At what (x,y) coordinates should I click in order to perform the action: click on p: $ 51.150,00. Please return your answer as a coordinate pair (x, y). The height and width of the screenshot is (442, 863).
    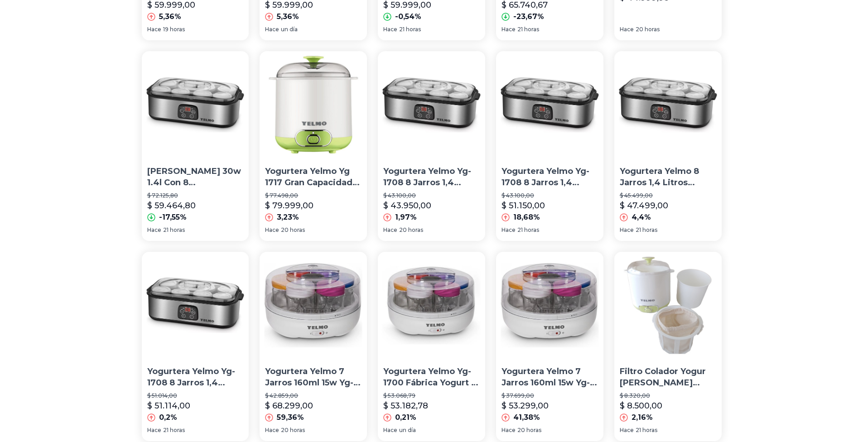
    Looking at the image, I should click on (523, 206).